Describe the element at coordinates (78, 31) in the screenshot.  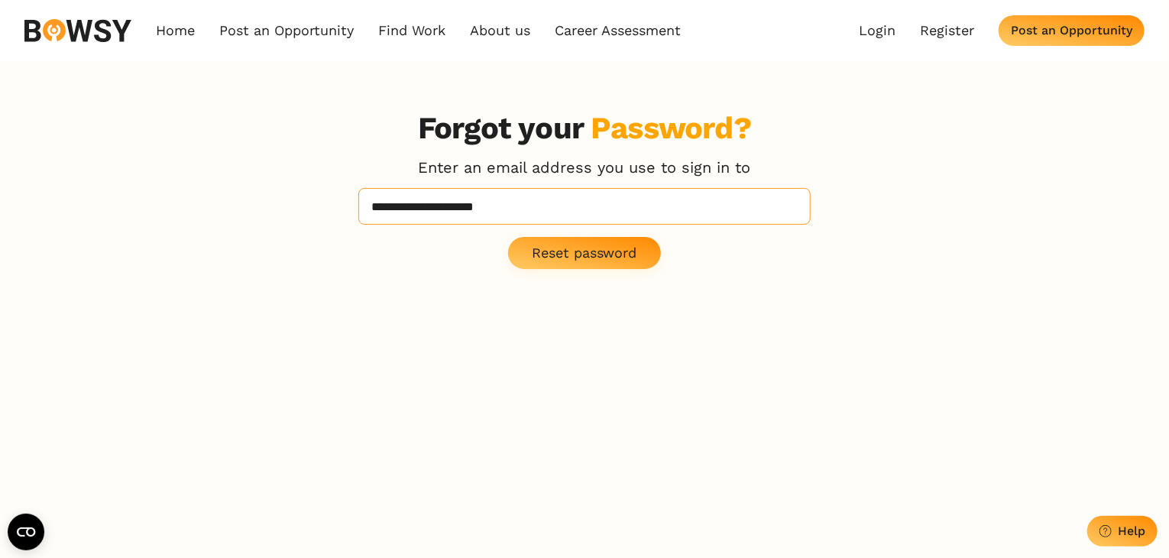
I see `img: svg%3e` at that location.